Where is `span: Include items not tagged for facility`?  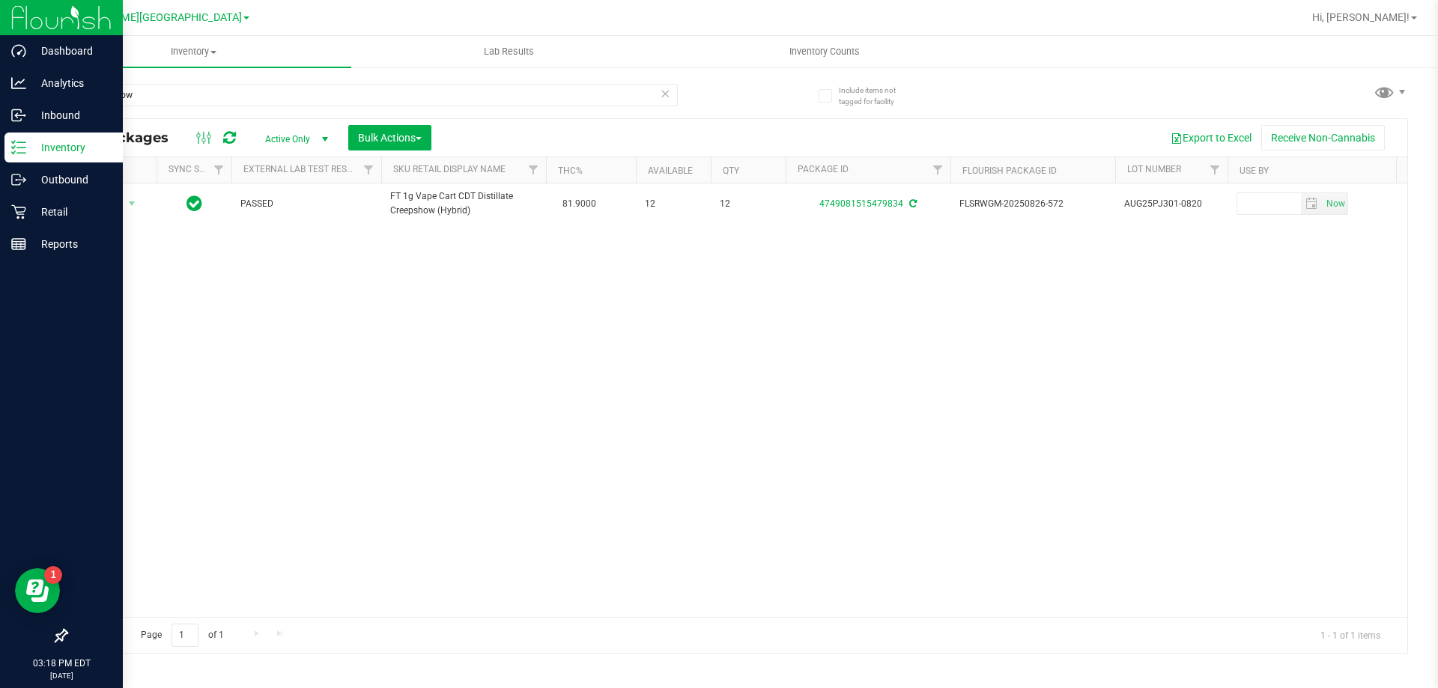 span: Include items not tagged for facility is located at coordinates (876, 96).